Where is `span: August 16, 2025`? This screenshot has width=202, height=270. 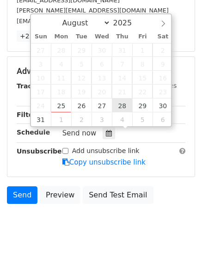
span: August 16, 2025 is located at coordinates (163, 78).